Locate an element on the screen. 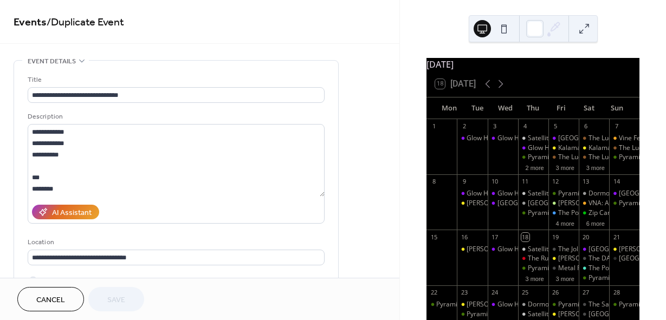  button: 6 more is located at coordinates (595, 223).